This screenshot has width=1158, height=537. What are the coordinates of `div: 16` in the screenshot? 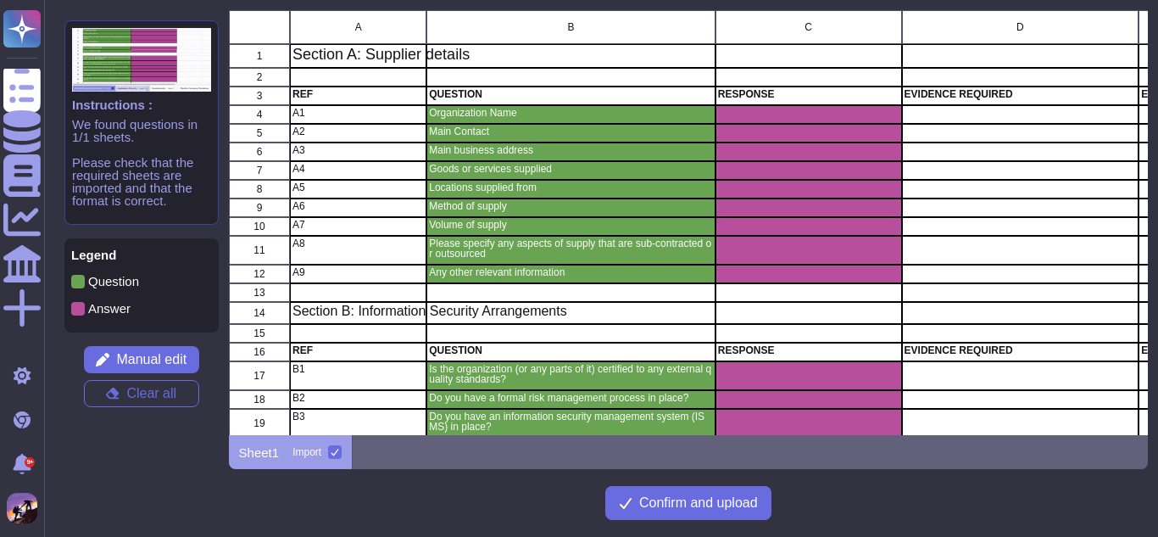 It's located at (259, 352).